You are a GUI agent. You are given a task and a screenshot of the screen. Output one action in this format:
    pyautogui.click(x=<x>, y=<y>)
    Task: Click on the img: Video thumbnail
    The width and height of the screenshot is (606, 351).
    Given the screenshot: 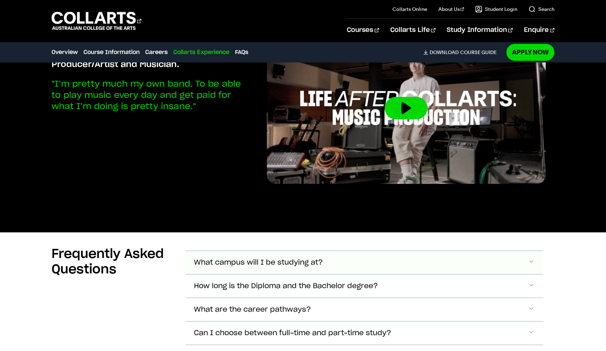 What is the action you would take?
    pyautogui.click(x=406, y=108)
    